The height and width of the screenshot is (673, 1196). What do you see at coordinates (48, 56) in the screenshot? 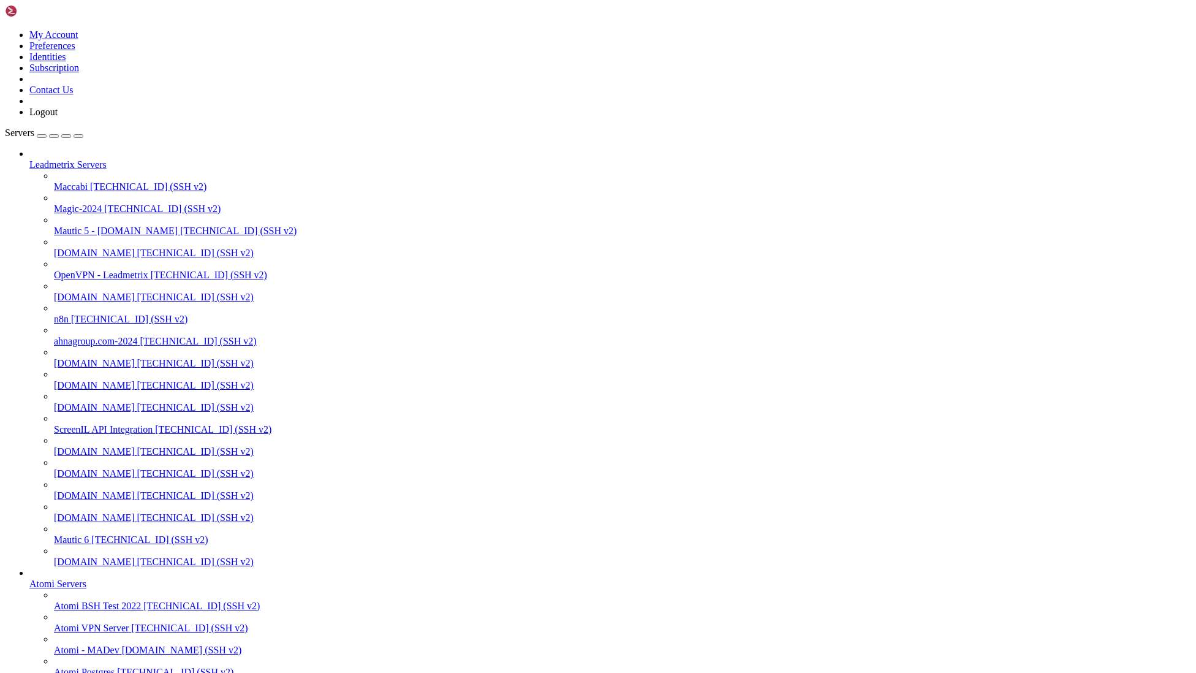
I see `a: Identities` at bounding box center [48, 56].